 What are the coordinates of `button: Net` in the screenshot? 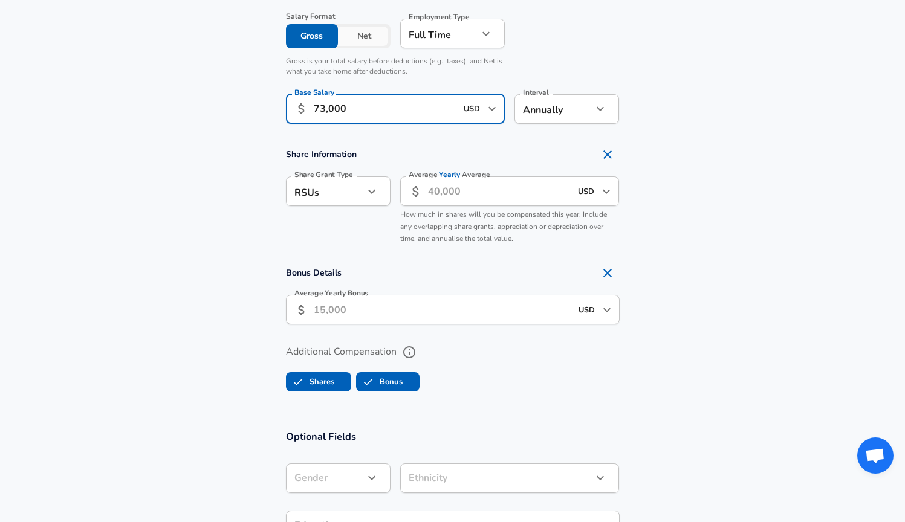 It's located at (364, 36).